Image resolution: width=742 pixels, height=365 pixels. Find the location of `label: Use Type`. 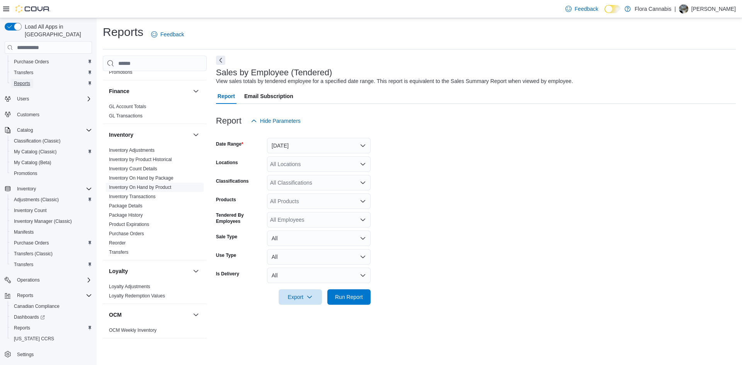

label: Use Type is located at coordinates (226, 255).